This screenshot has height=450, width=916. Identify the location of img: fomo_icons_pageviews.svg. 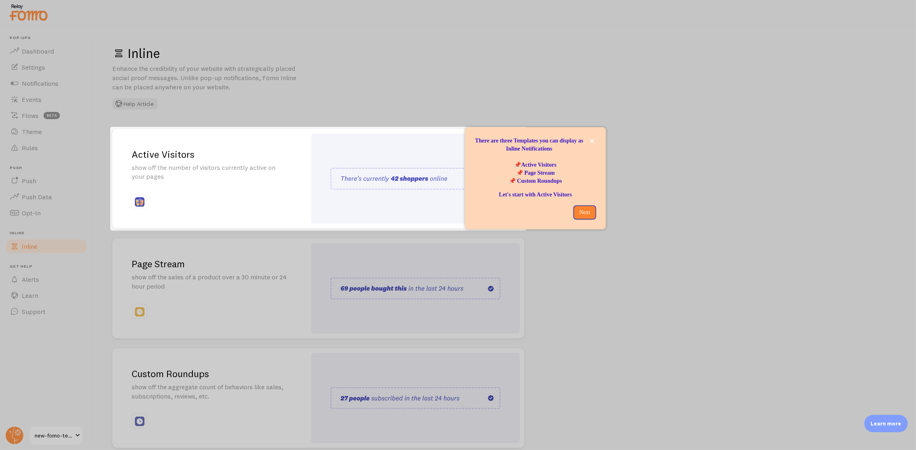
(140, 202).